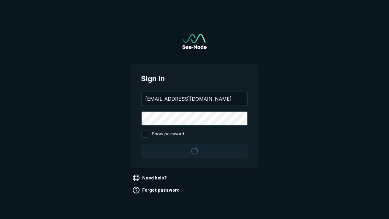 Image resolution: width=389 pixels, height=219 pixels. What do you see at coordinates (195, 99) in the screenshot?
I see `input: your@email.com` at bounding box center [195, 99].